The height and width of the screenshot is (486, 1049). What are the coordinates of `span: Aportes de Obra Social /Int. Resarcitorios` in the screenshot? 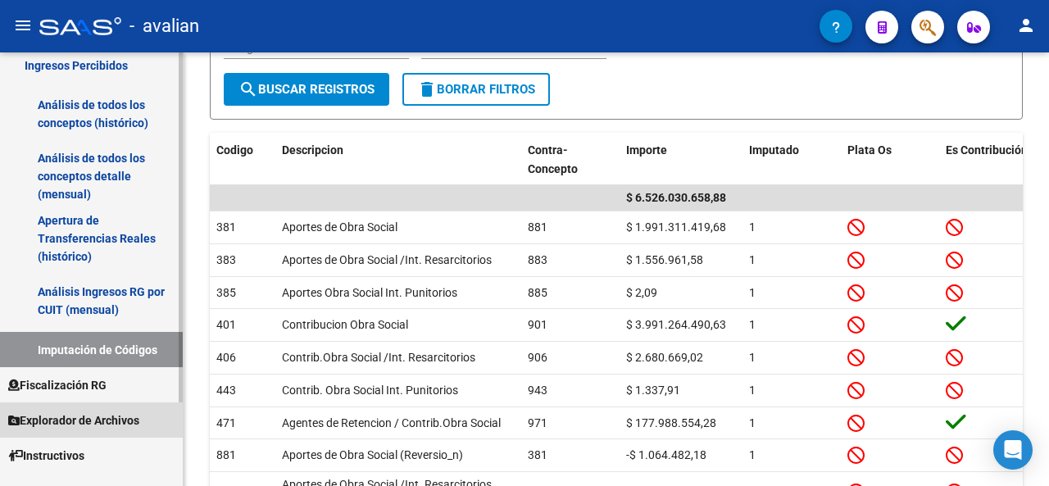 It's located at (387, 260).